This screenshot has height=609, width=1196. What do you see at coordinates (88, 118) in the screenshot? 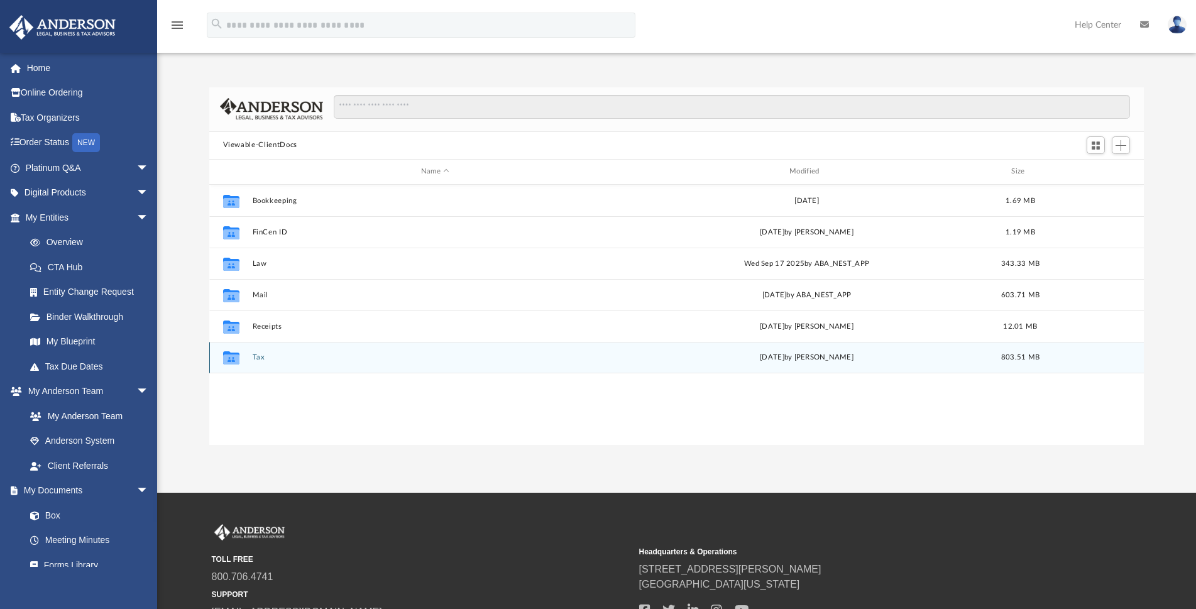
I see `a: Tax Organizers` at bounding box center [88, 118].